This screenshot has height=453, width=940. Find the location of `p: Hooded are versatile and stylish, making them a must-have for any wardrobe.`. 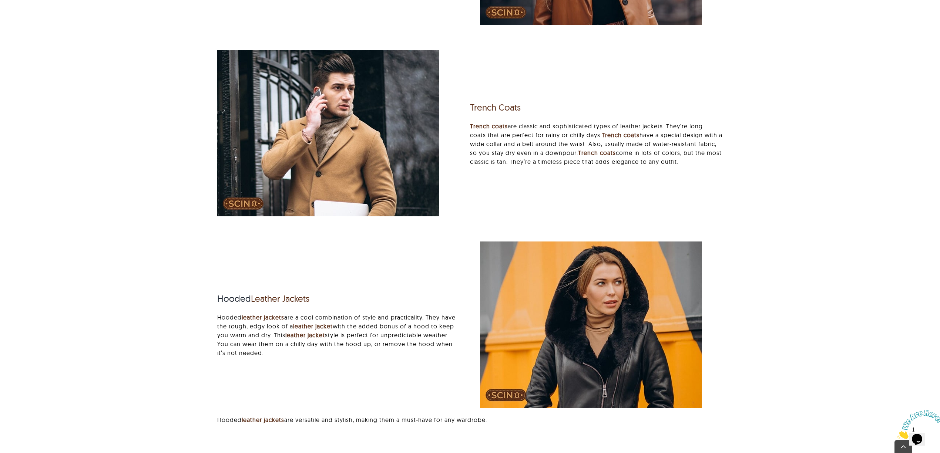

p: Hooded are versatile and stylish, making them a must-have for any wardrobe. is located at coordinates (470, 420).